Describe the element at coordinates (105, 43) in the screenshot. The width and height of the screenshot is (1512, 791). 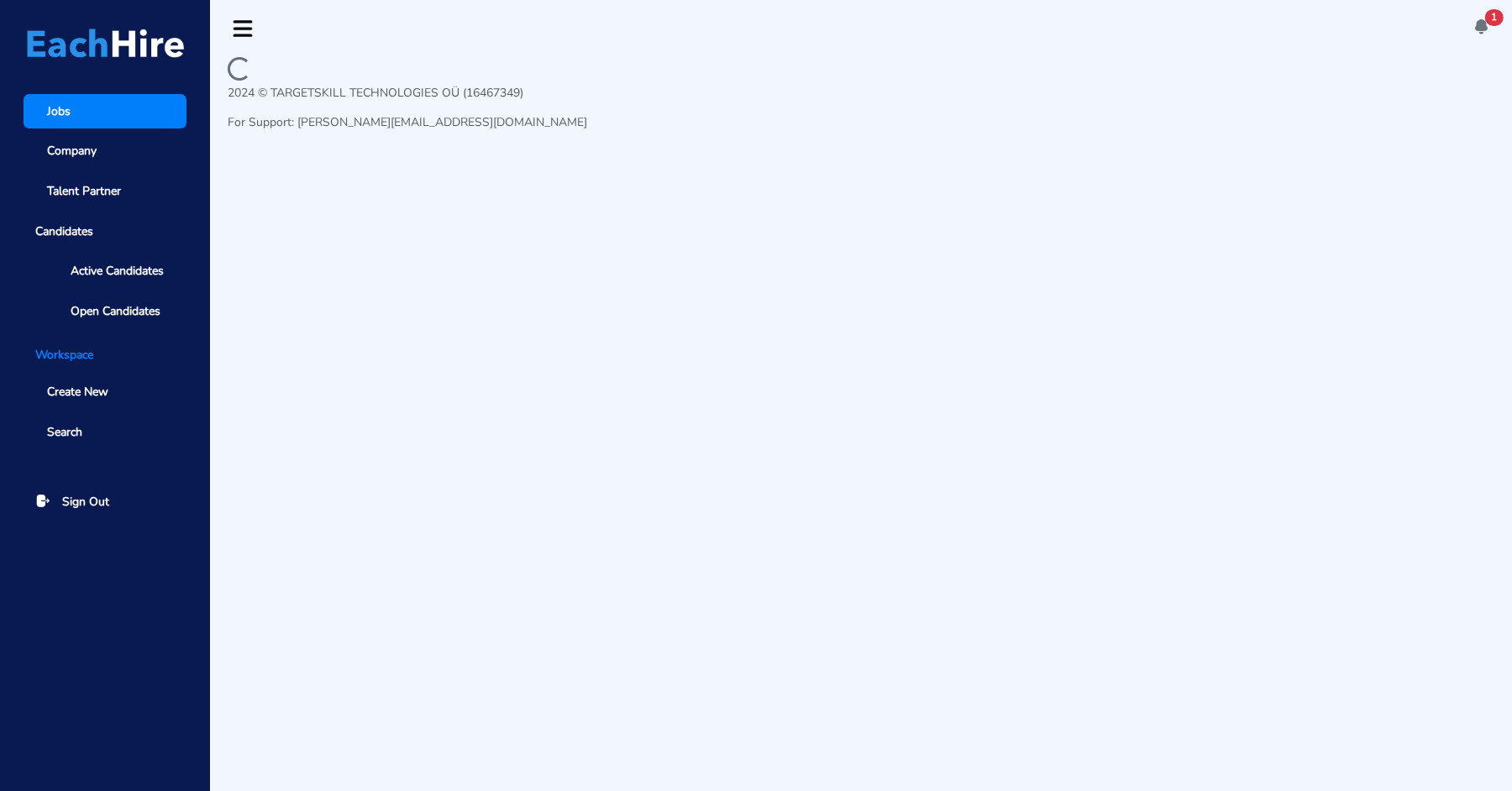
I see `img: Logo` at that location.